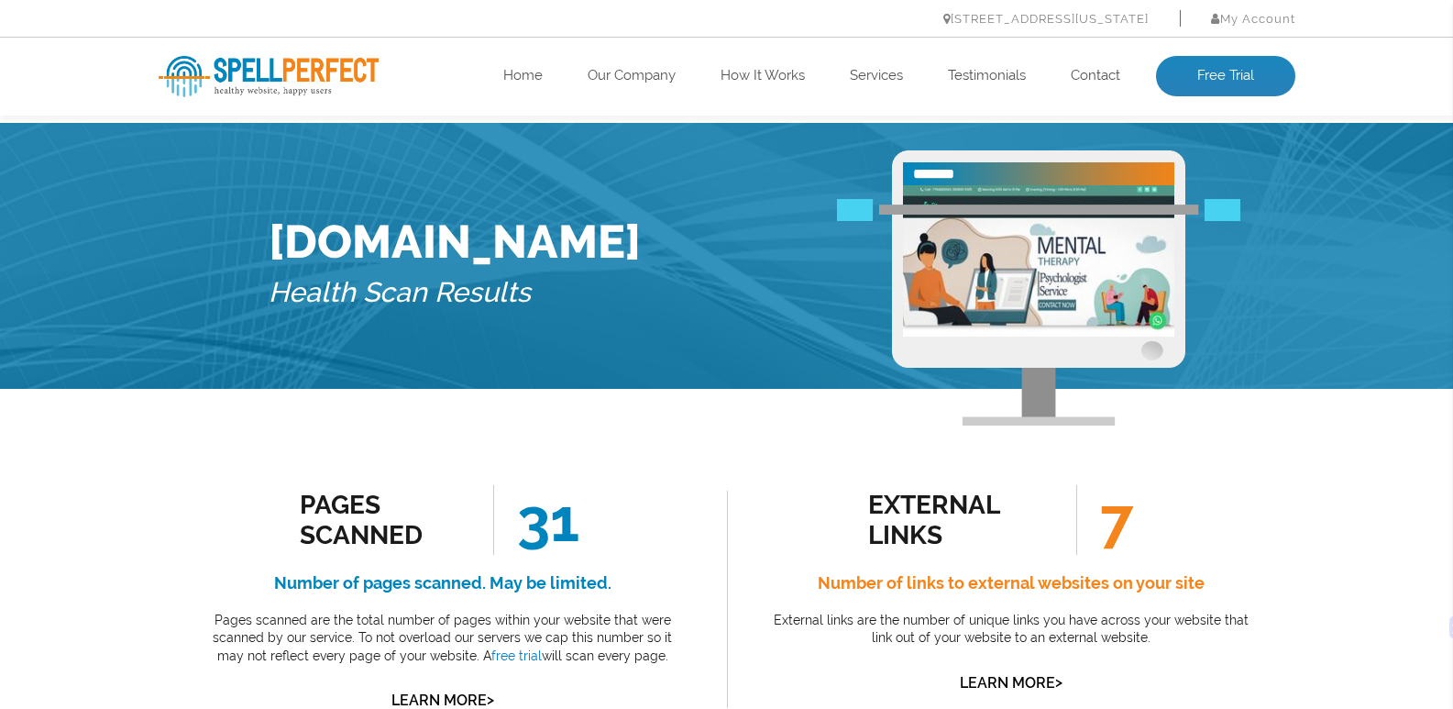 The width and height of the screenshot is (1453, 709). What do you see at coordinates (443, 583) in the screenshot?
I see `h4: Number of pages scanned. May be limited.` at bounding box center [443, 583].